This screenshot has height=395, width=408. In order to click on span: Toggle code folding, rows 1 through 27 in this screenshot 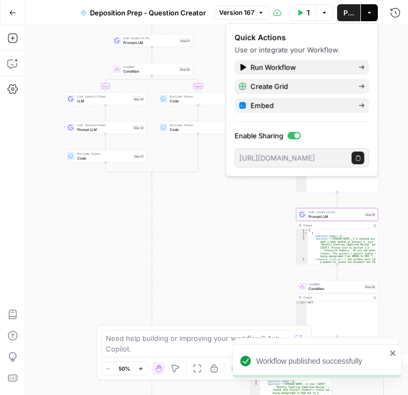, I will do `click(307, 230)`.